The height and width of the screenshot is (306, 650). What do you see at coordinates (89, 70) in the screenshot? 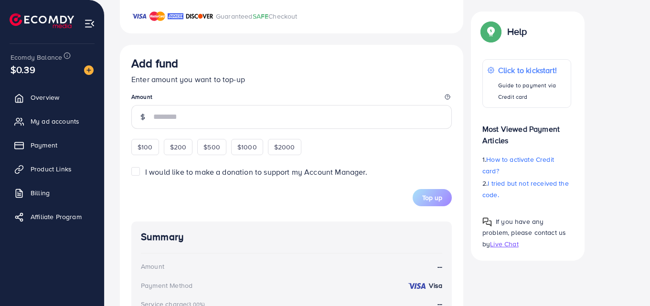
I see `img: image` at bounding box center [89, 70].